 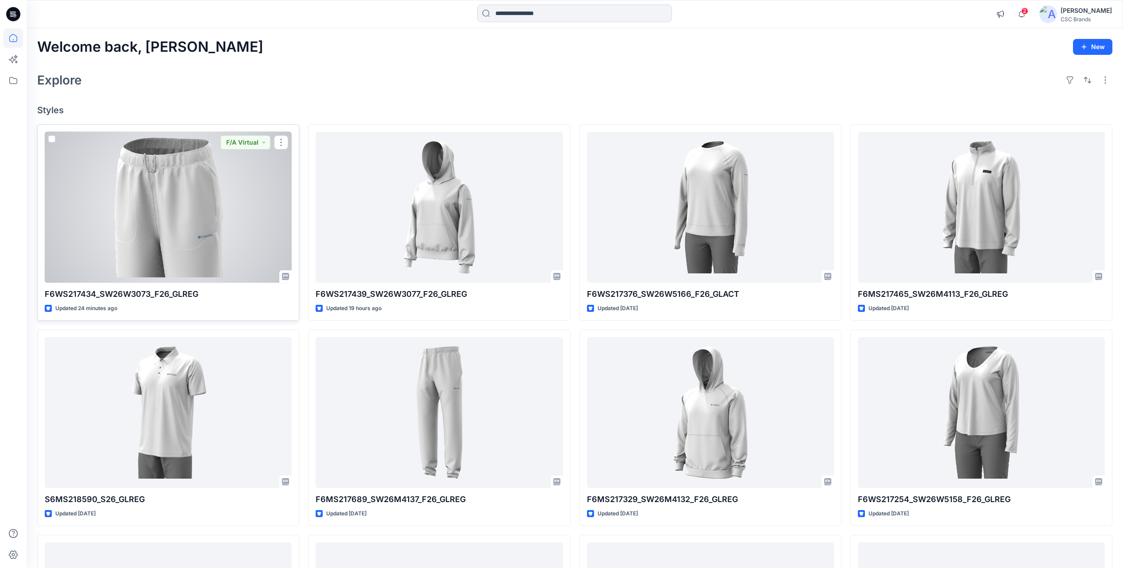 I want to click on span: 2, so click(x=1025, y=11).